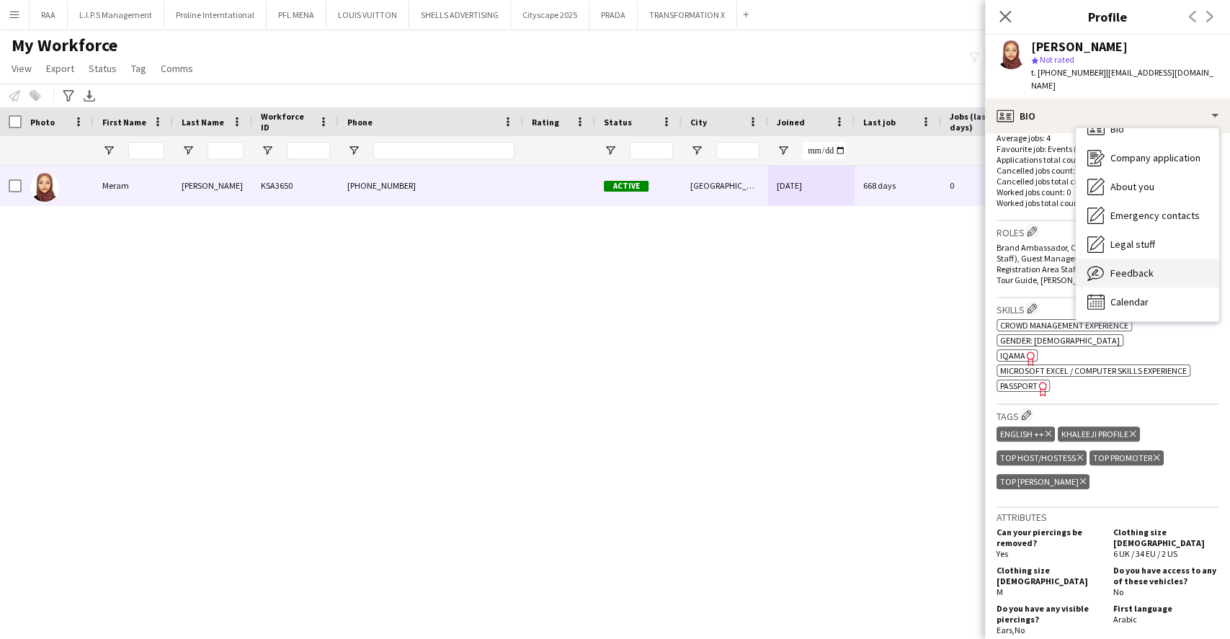 Image resolution: width=1230 pixels, height=639 pixels. I want to click on input: City Filter Input, so click(738, 151).